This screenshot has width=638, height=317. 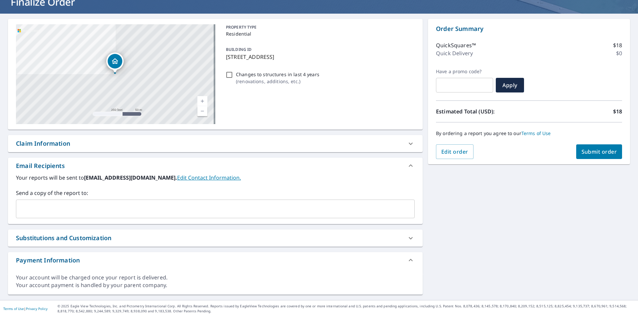 What do you see at coordinates (599, 152) in the screenshot?
I see `button: Submit order` at bounding box center [599, 152].